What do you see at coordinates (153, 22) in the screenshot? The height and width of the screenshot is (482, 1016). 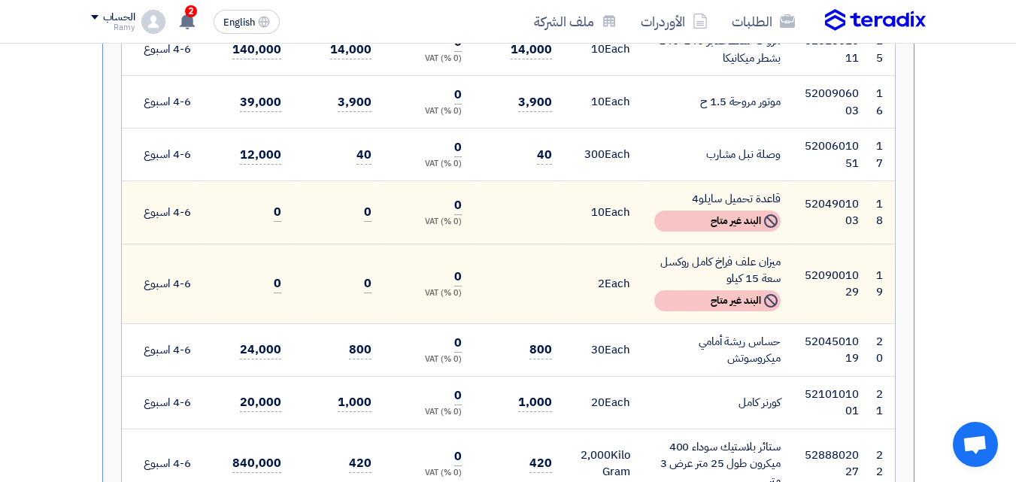 I see `img: profile_test.png` at bounding box center [153, 22].